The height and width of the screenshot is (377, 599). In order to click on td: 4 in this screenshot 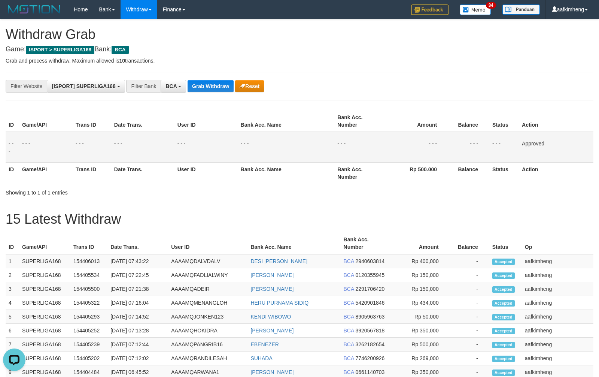, I will do `click(12, 303)`.